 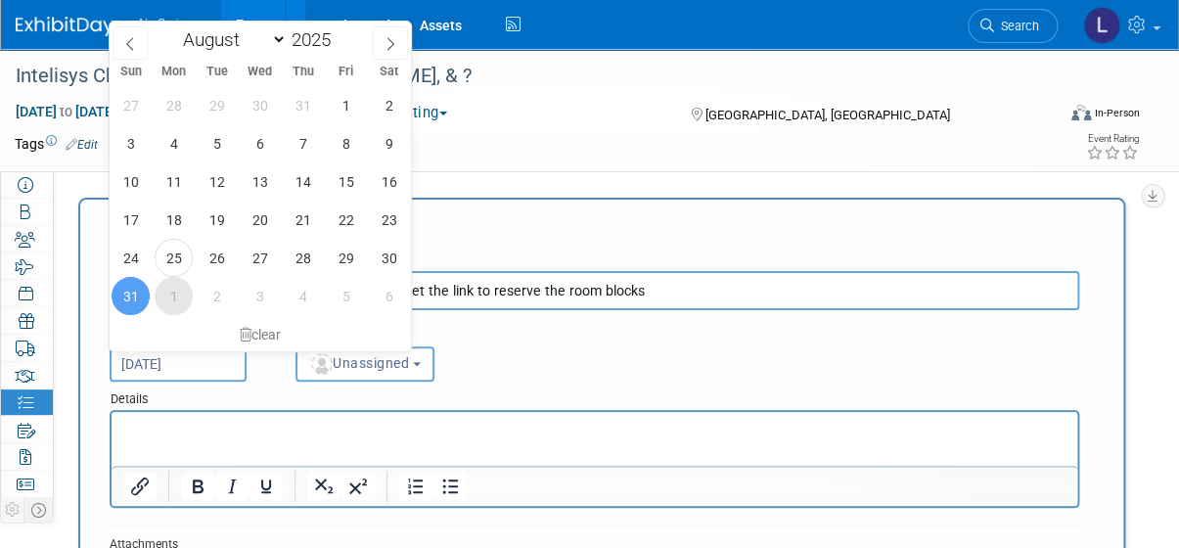 What do you see at coordinates (39, 510) in the screenshot?
I see `td: Toggle Event Tabs` at bounding box center [39, 510].